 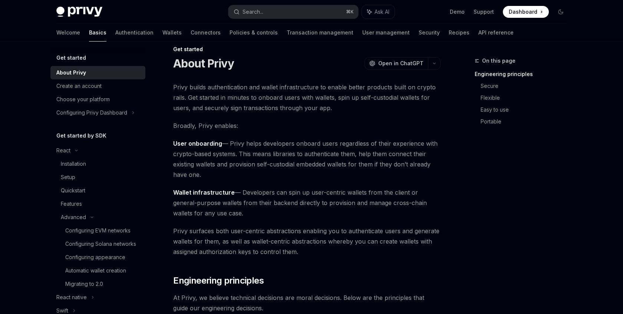 I want to click on span: Broadly, Privy enables:, so click(x=307, y=126).